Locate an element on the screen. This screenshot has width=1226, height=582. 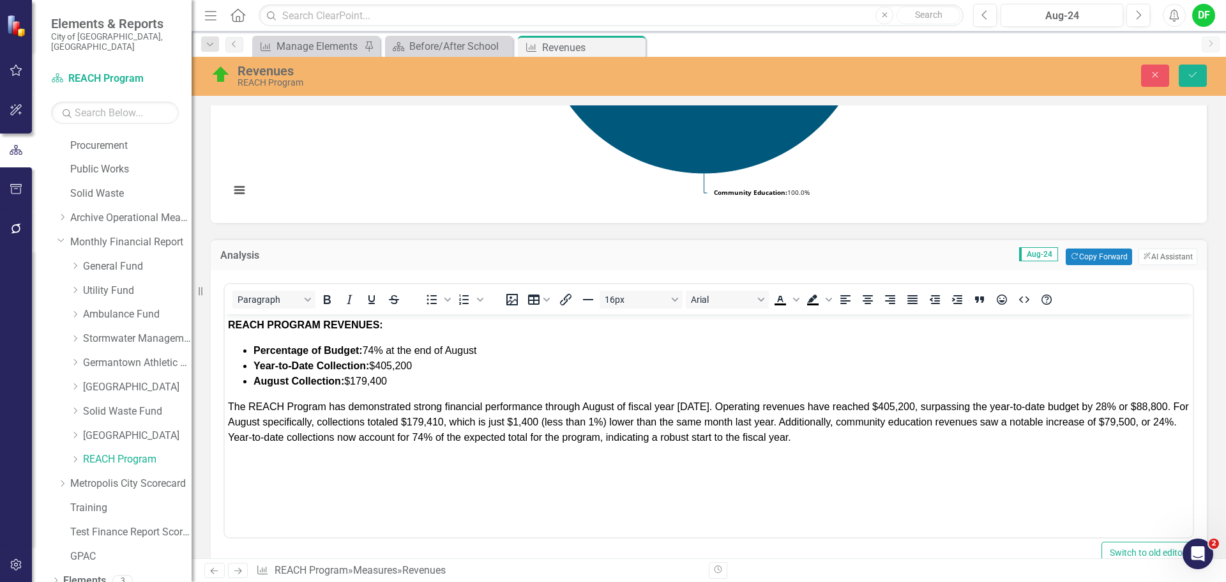
button: View chart menu, Chart is located at coordinates (239, 190).